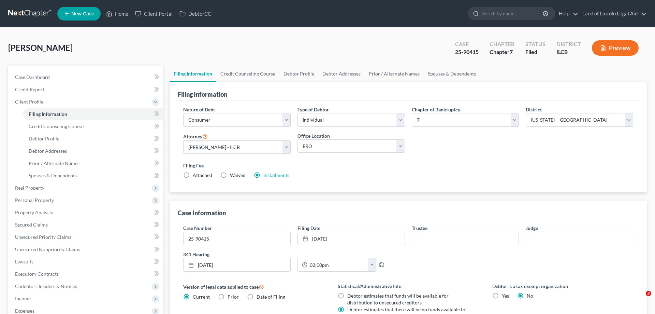  I want to click on span: Unsecured Nonpriority Claims, so click(47, 249).